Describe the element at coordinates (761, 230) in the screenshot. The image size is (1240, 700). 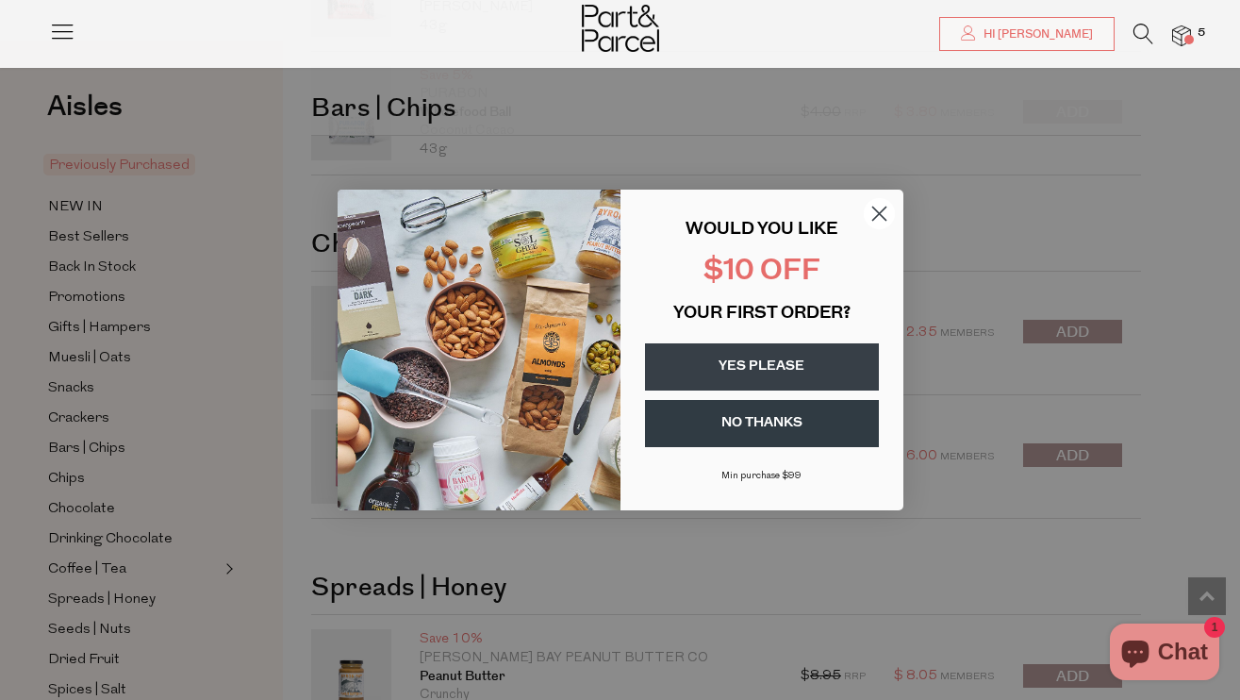
I see `span: WOULD YOU LIKE` at that location.